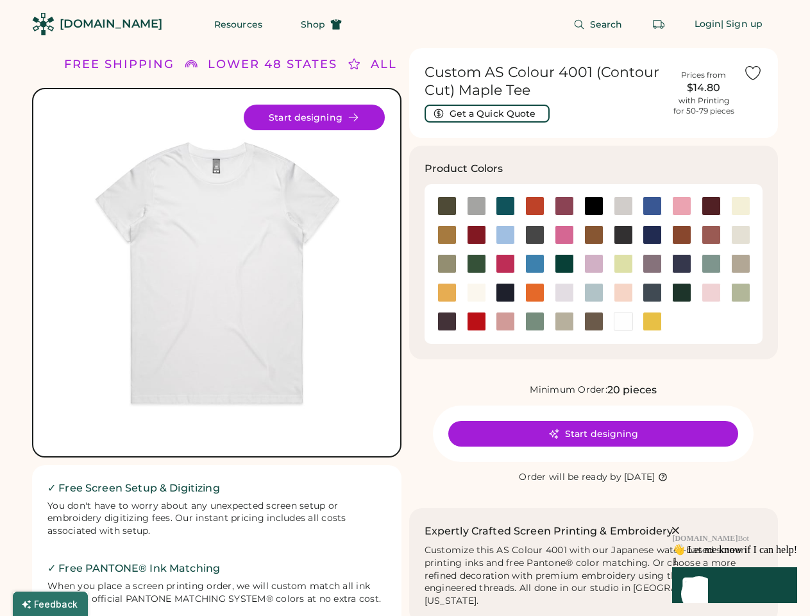  I want to click on div: When you place a screen printing order, we will custom match all ink colors to official PANTONE M..., so click(217, 593).